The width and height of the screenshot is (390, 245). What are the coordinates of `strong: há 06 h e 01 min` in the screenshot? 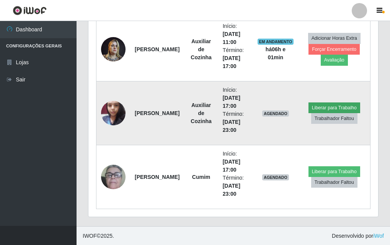 It's located at (276, 53).